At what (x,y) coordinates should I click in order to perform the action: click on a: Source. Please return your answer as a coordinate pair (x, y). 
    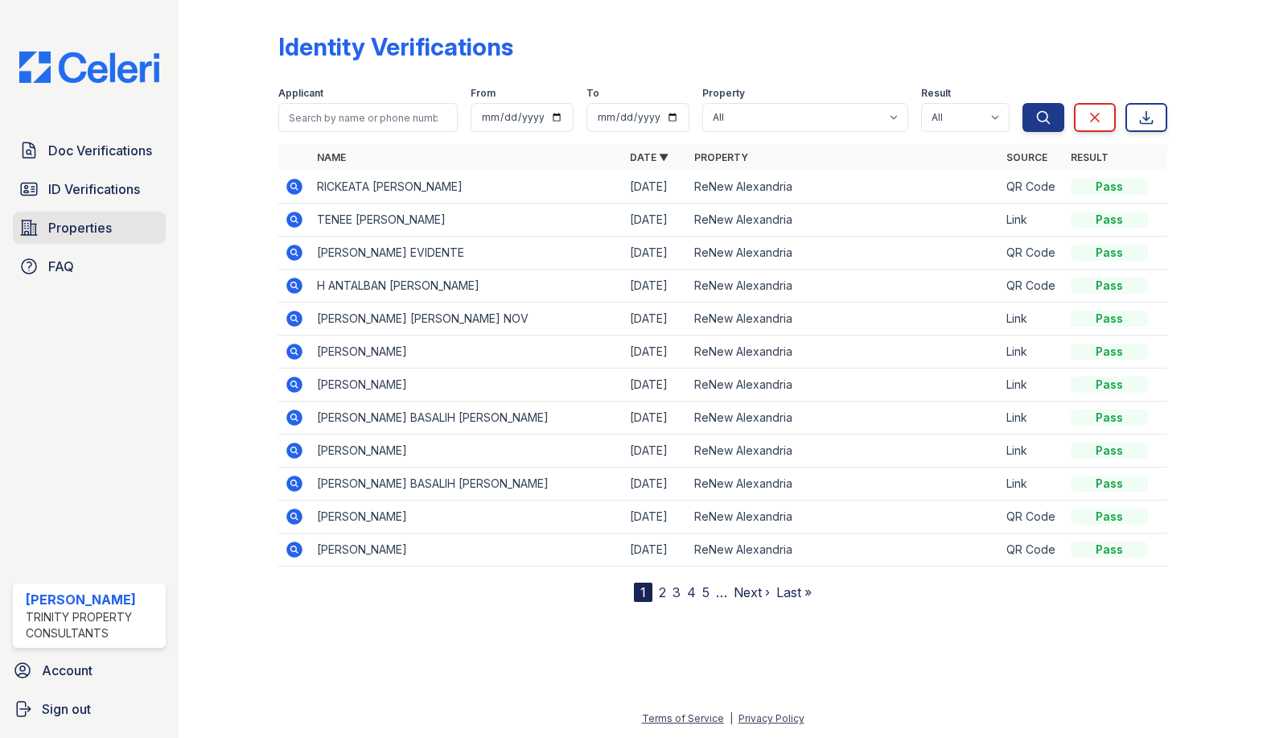
    Looking at the image, I should click on (1026, 157).